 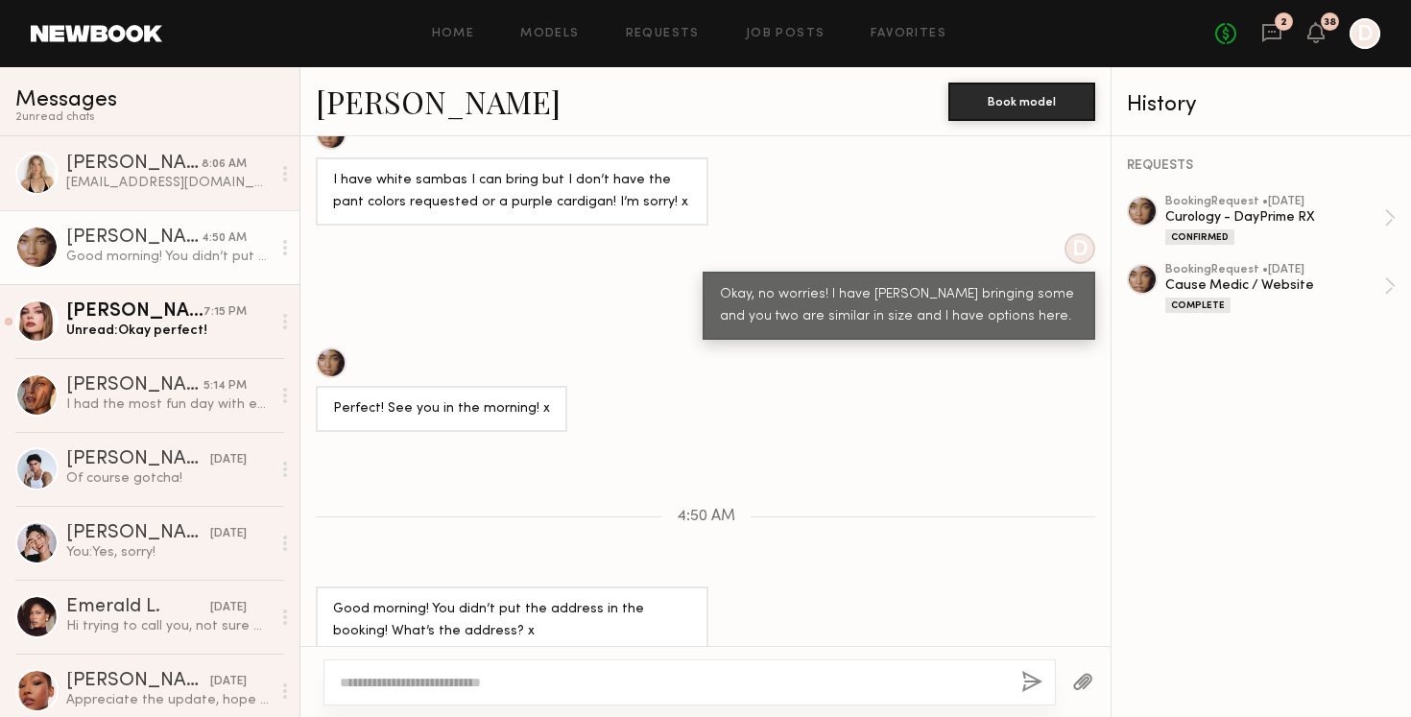 I want to click on div: Of course gotcha!, so click(x=168, y=478).